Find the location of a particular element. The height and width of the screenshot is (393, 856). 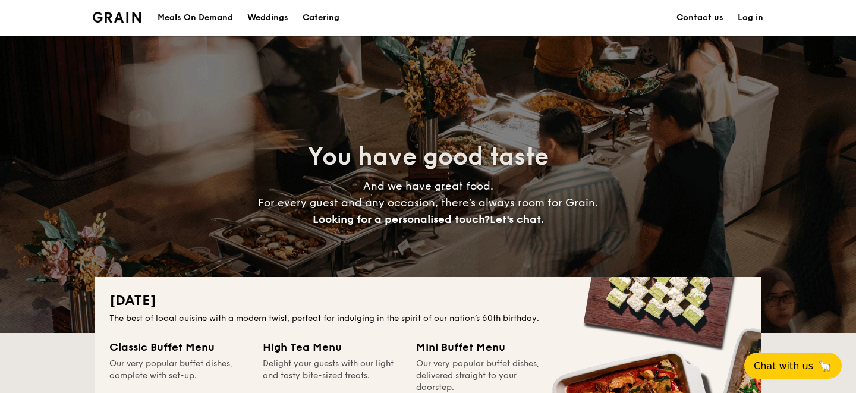

div: Our very popular buffet dishes, complete with set-up. is located at coordinates (179, 370).